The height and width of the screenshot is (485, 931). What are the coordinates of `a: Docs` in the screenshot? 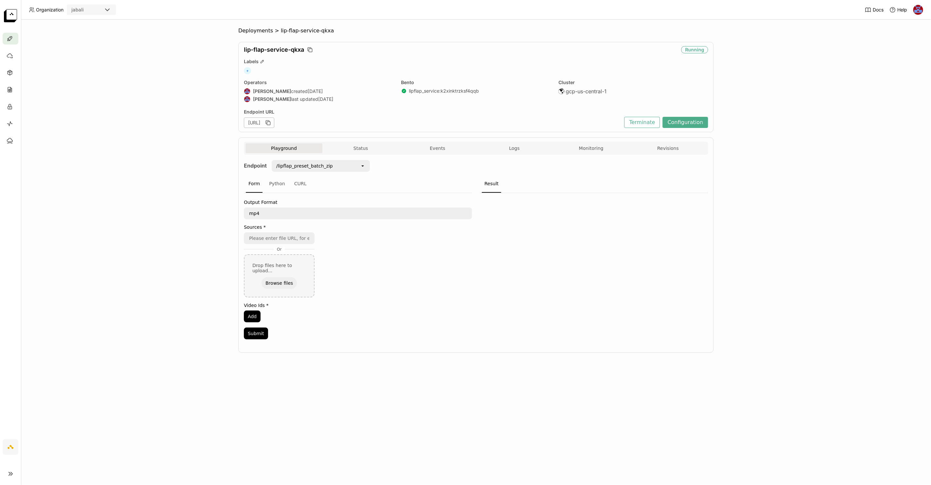 It's located at (874, 10).